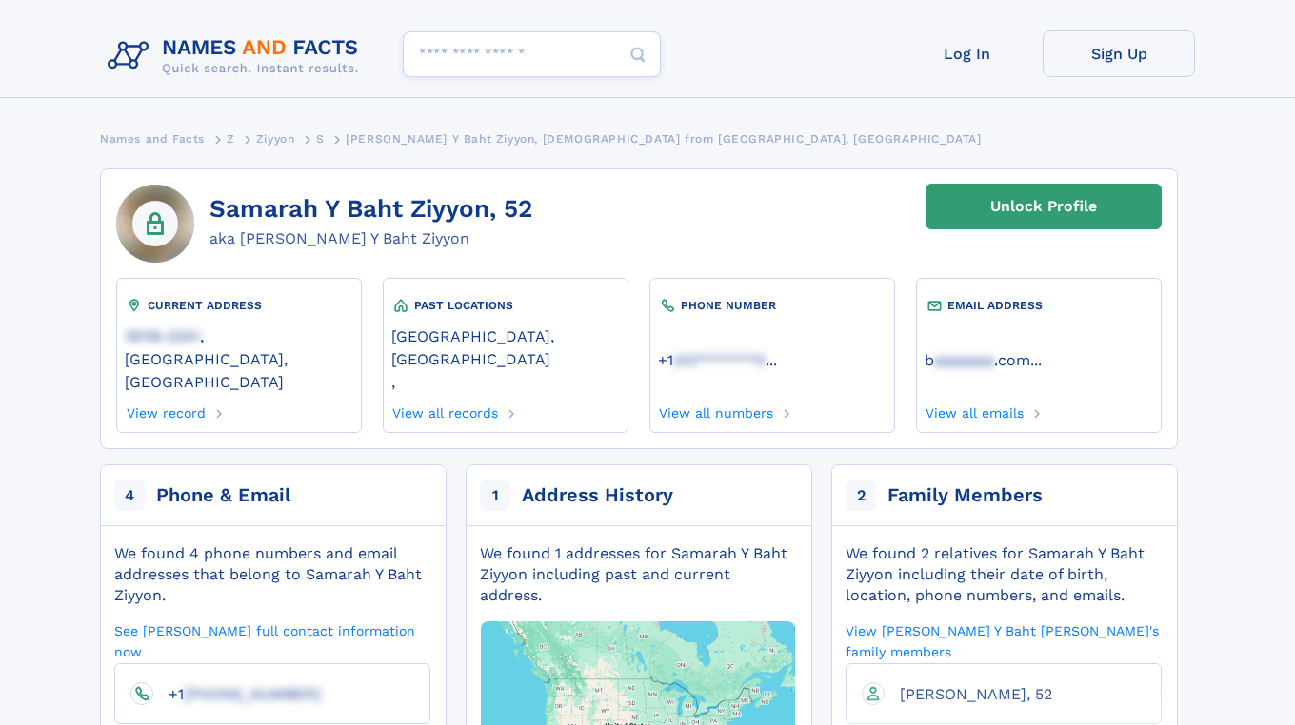  Describe the element at coordinates (1043, 207) in the screenshot. I see `a: Unlock Profile` at that location.